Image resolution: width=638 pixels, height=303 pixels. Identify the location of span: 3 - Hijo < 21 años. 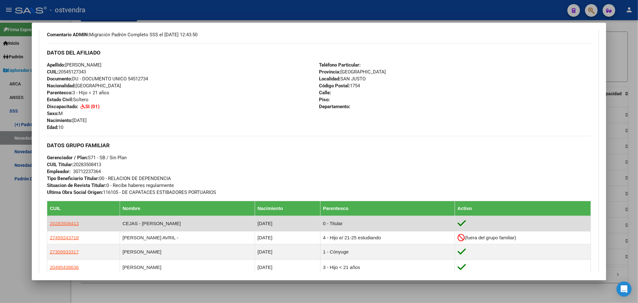
(78, 93).